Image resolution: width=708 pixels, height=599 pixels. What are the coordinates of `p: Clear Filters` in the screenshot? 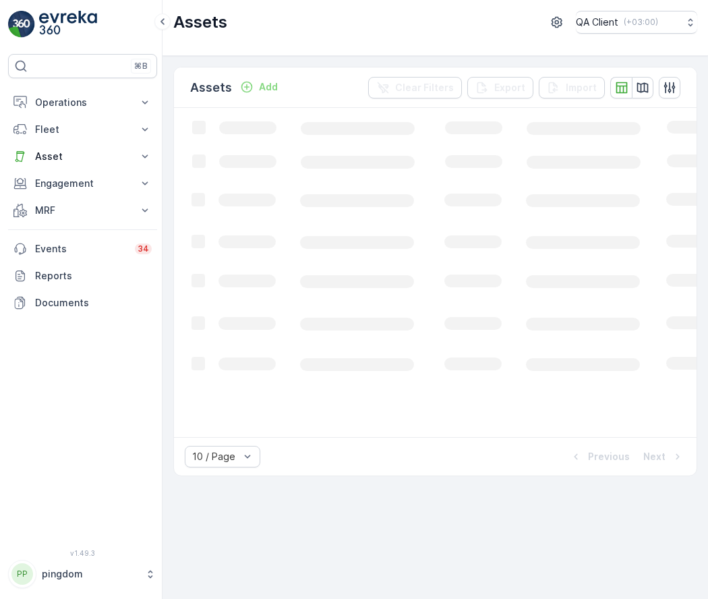 It's located at (424, 88).